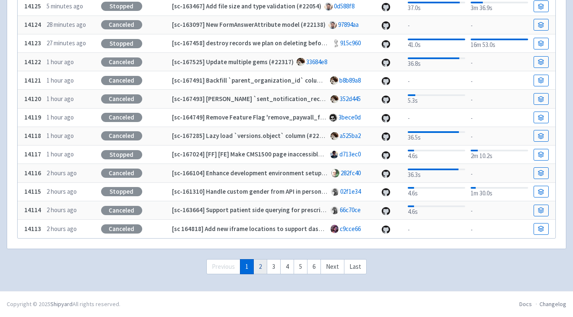  Describe the element at coordinates (316, 173) in the screenshot. I see `strong: [sc-166104] Enhance development environment setup script with improved UX and robustness (#22085)` at that location.